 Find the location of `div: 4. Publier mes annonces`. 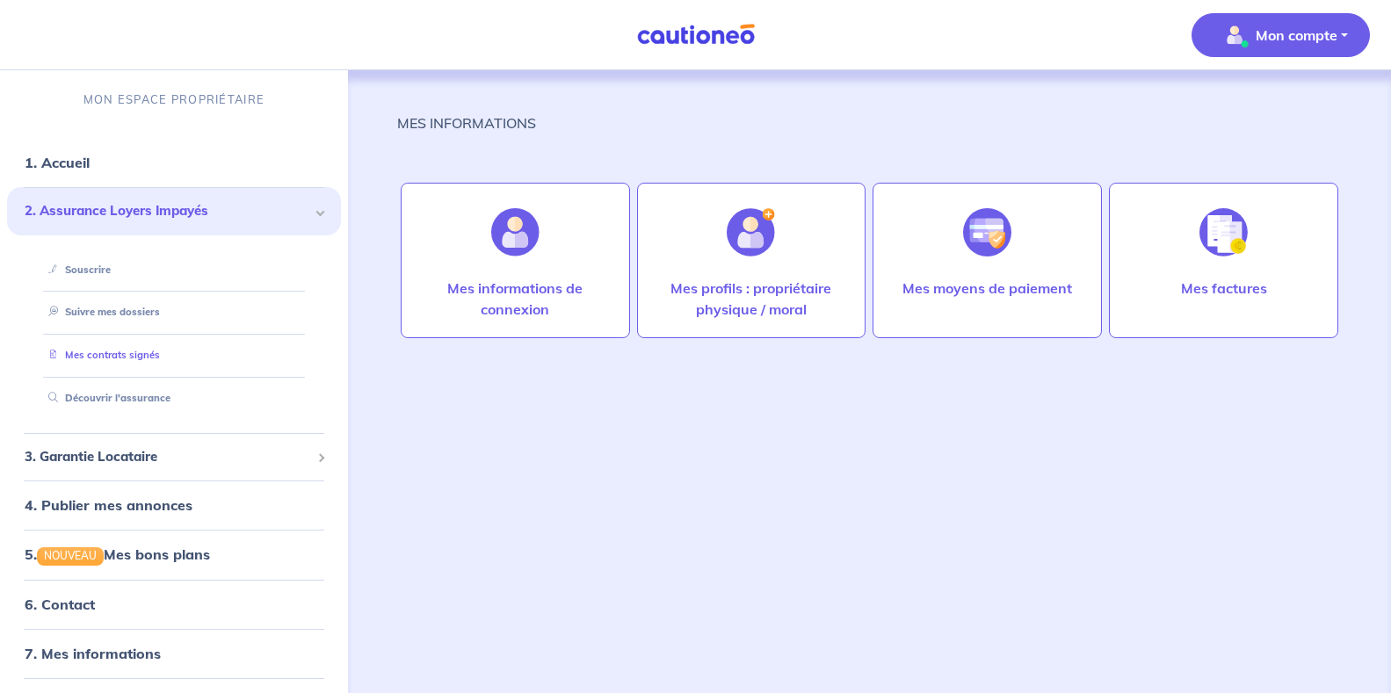

div: 4. Publier mes annonces is located at coordinates (174, 505).